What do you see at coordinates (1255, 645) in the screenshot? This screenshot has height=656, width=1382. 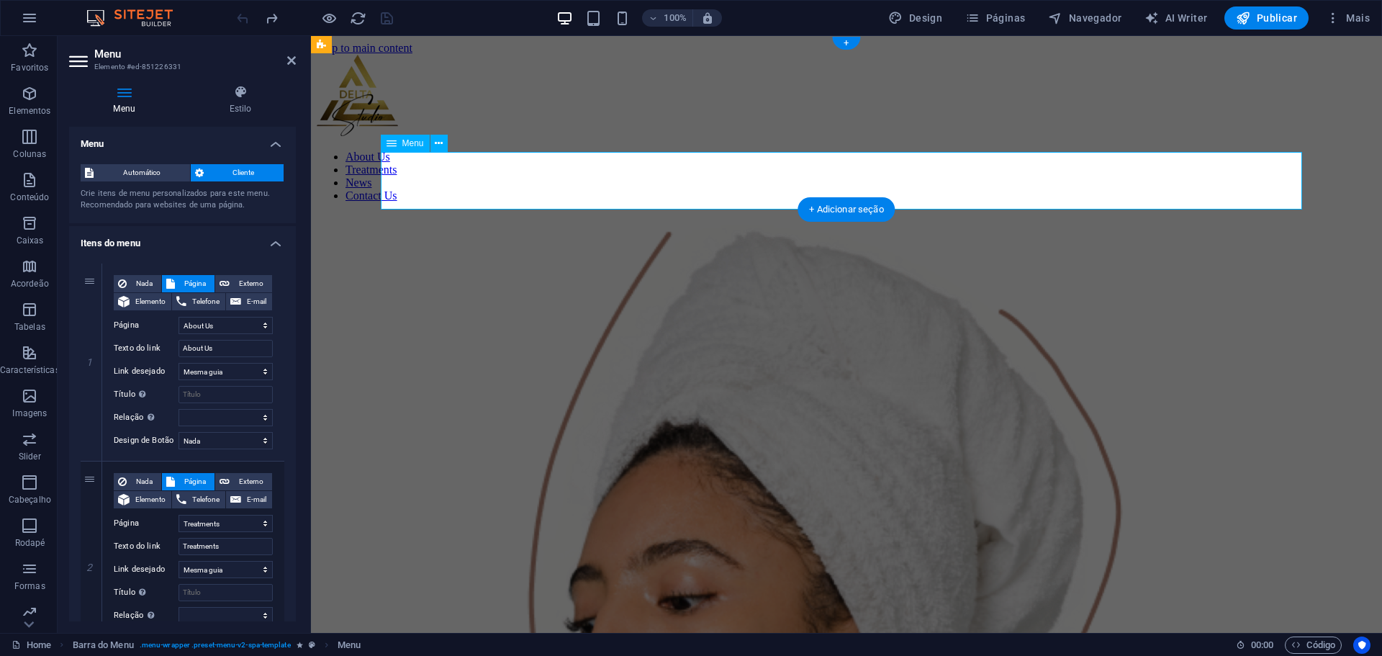 I see `h6: Tempo de sessão` at bounding box center [1255, 645].